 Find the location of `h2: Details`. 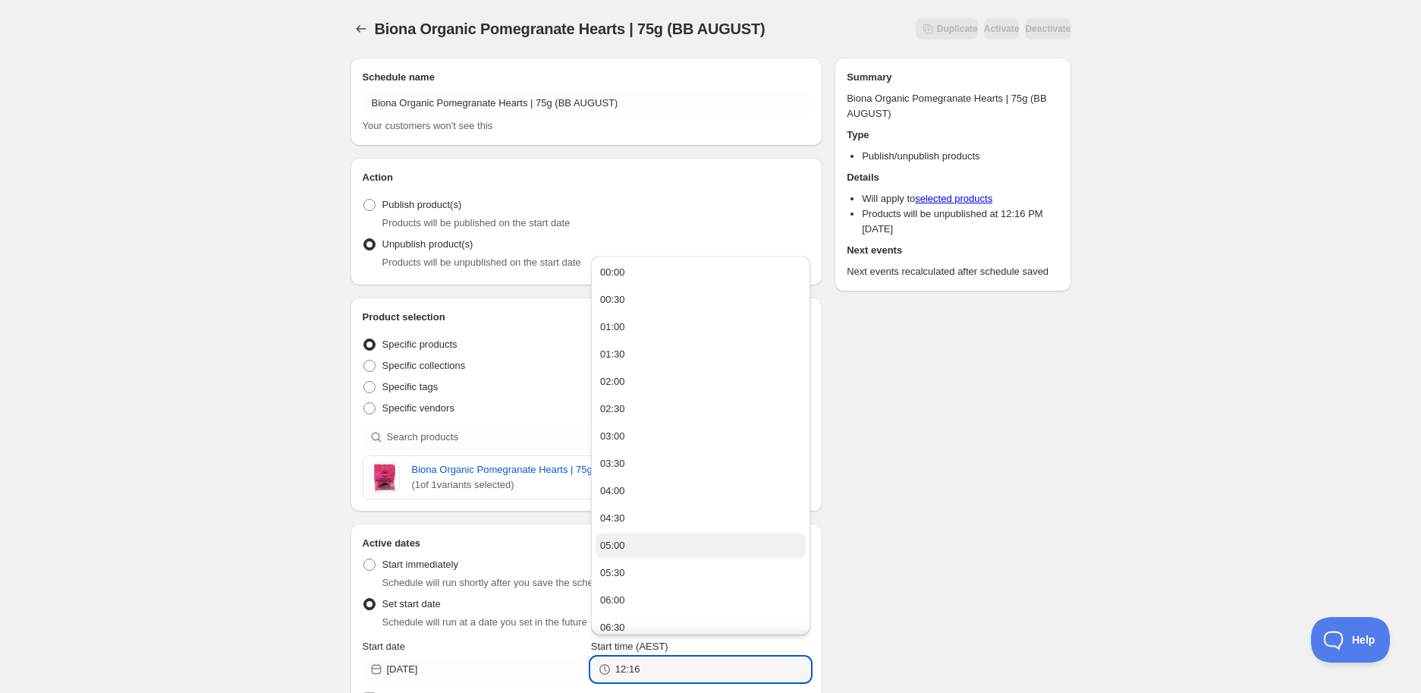

h2: Details is located at coordinates (952, 178).